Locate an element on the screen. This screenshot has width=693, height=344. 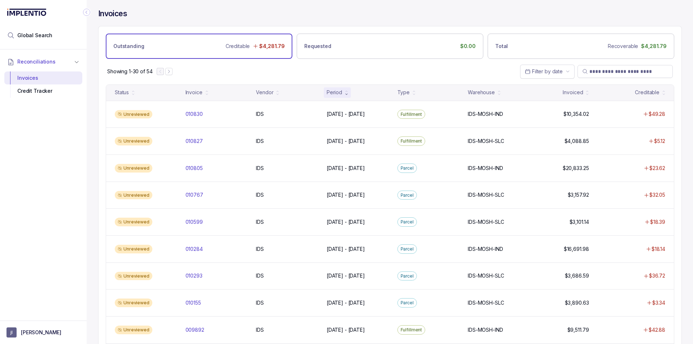
p: $20,833.25 is located at coordinates (575, 168).